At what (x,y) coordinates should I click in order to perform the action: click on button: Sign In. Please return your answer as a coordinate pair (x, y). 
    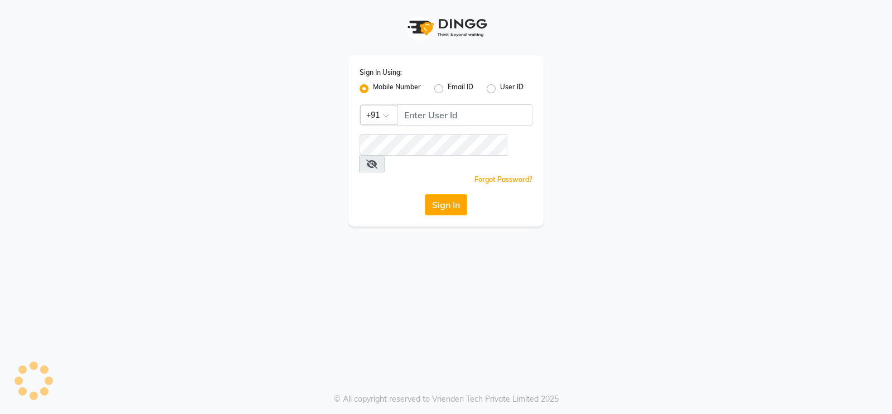
    Looking at the image, I should click on (446, 205).